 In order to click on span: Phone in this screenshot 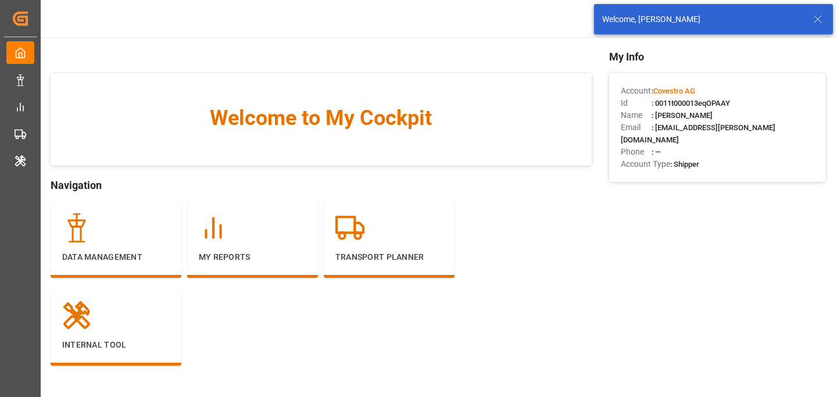, I will do `click(636, 152)`.